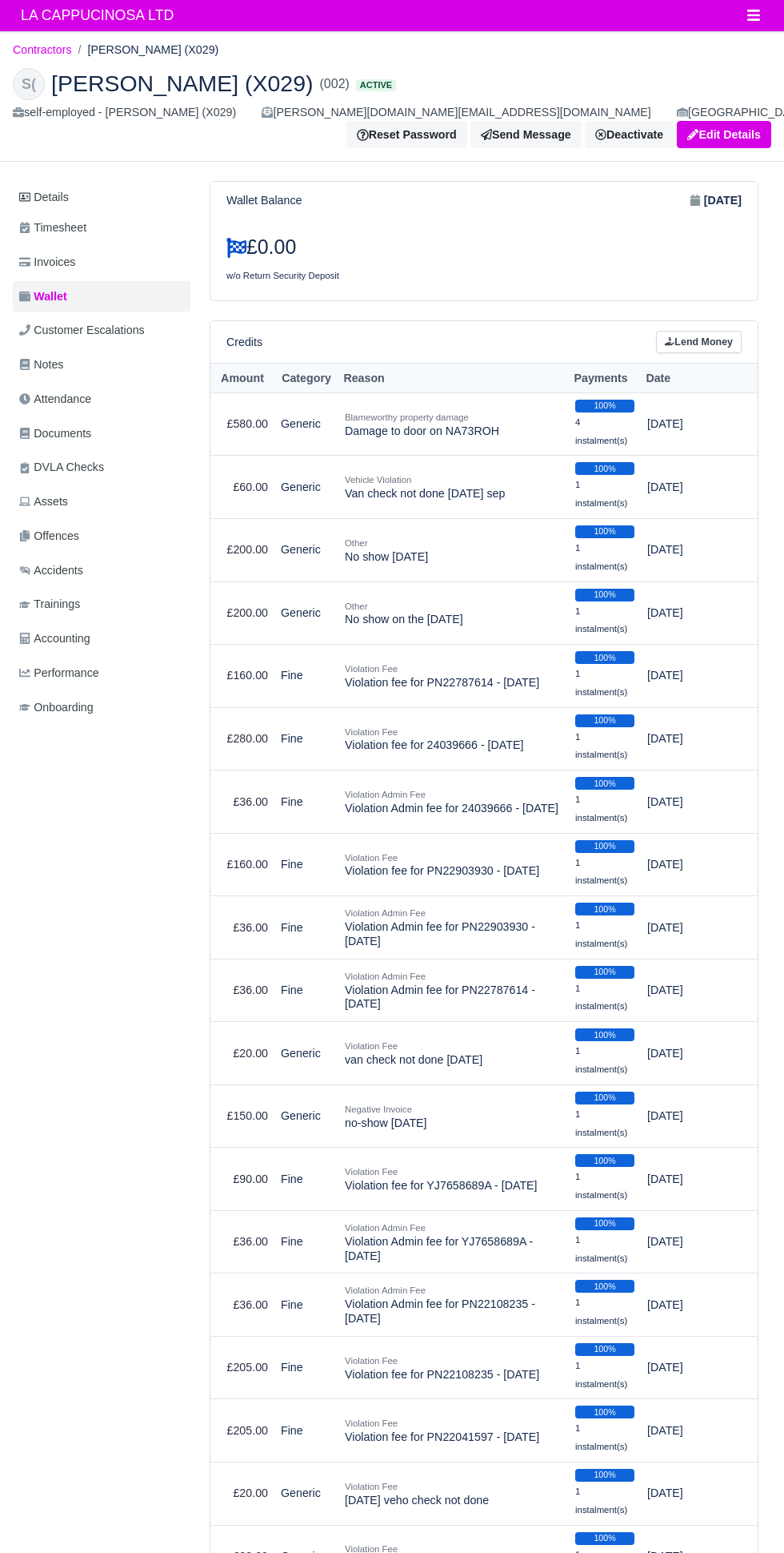 This screenshot has height=1553, width=784. Describe the element at coordinates (55, 638) in the screenshot. I see `span: Accounting` at that location.